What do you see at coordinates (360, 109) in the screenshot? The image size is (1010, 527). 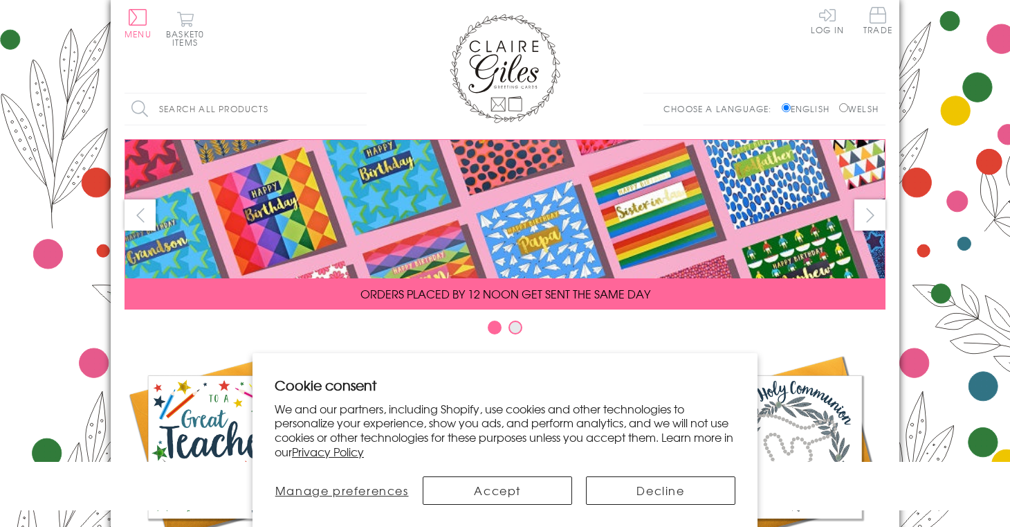 I see `input: Search` at bounding box center [360, 109].